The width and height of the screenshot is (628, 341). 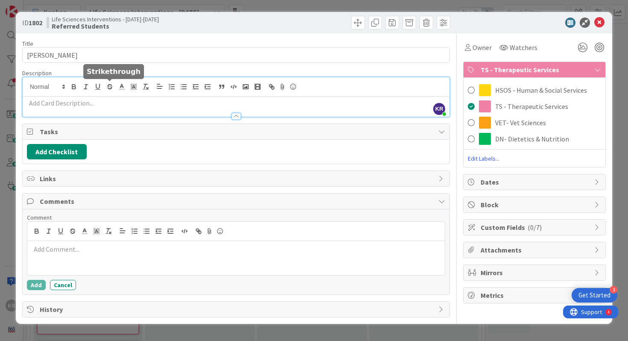 I want to click on button: Cancel, so click(x=63, y=285).